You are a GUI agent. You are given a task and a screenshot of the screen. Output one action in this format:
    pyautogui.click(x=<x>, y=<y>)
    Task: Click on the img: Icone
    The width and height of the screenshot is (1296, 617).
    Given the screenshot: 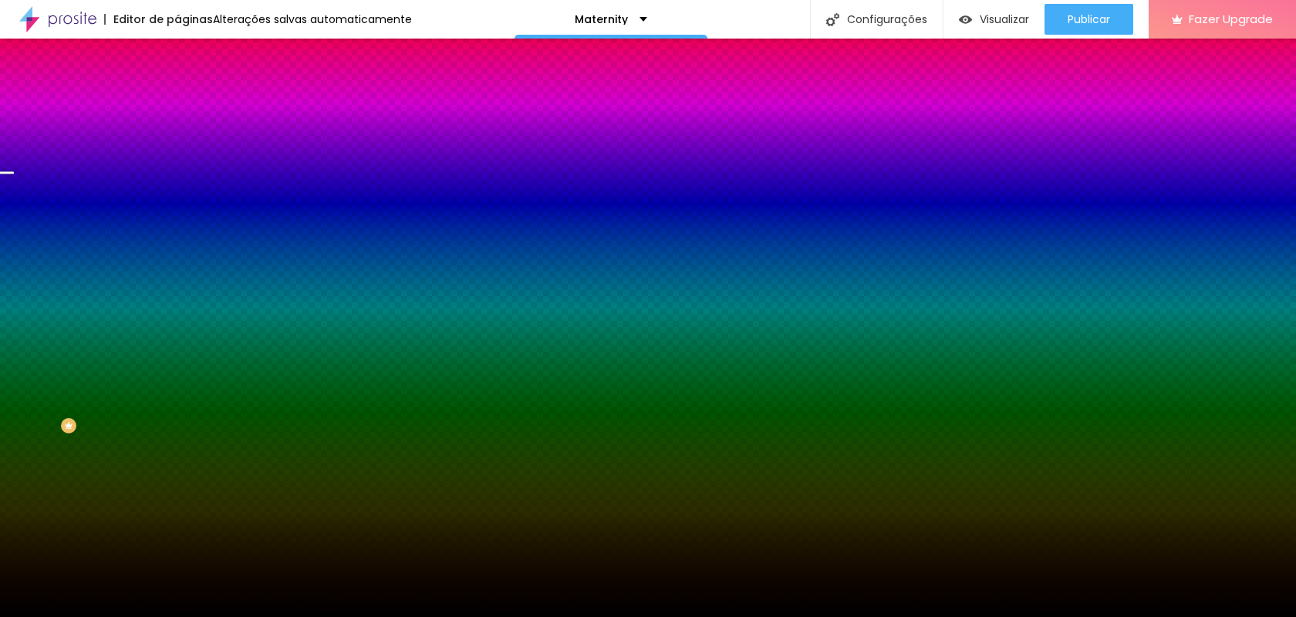 What is the action you would take?
    pyautogui.click(x=832, y=19)
    